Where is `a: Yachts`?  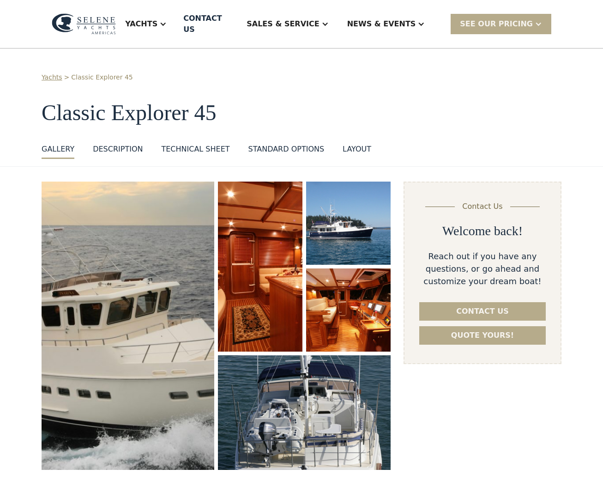 a: Yachts is located at coordinates (52, 77).